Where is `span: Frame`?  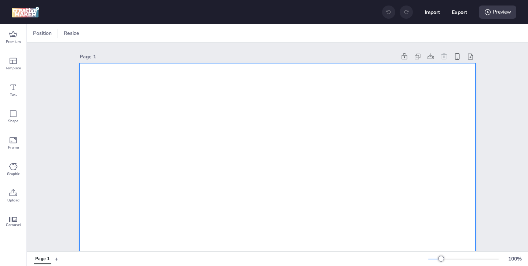
span: Frame is located at coordinates (13, 148).